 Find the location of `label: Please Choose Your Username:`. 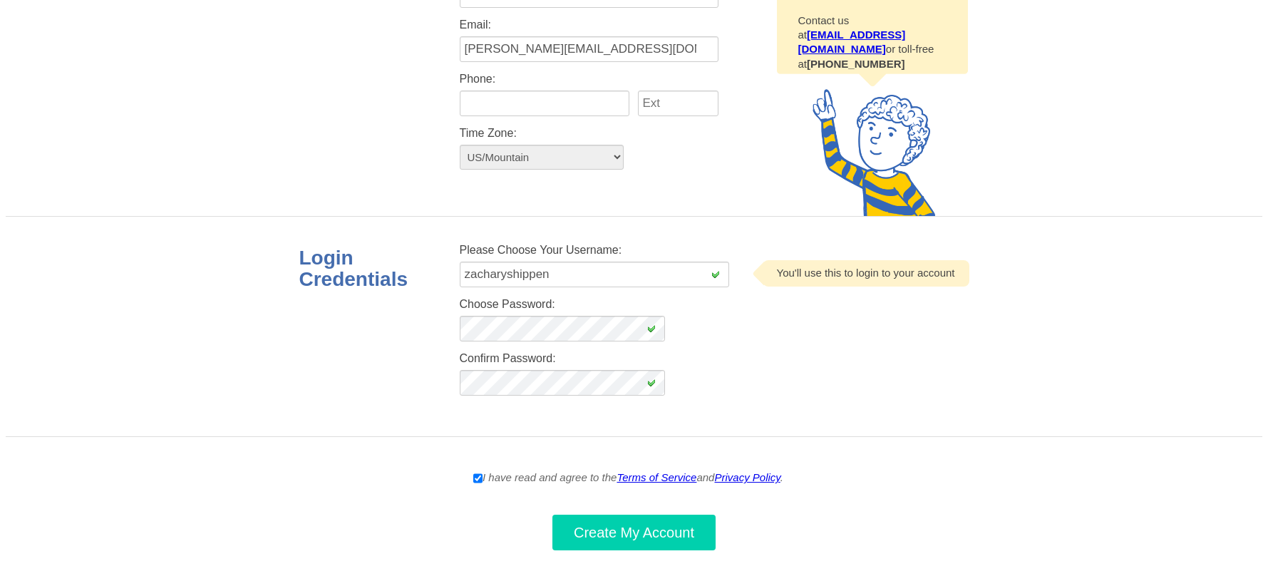

label: Please Choose Your Username: is located at coordinates (714, 250).